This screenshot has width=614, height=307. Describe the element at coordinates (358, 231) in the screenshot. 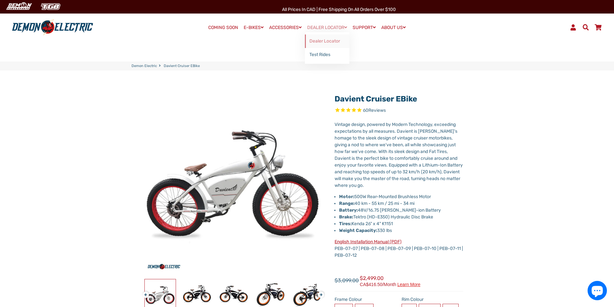

I see `strong: Weight Capacity:` at that location.